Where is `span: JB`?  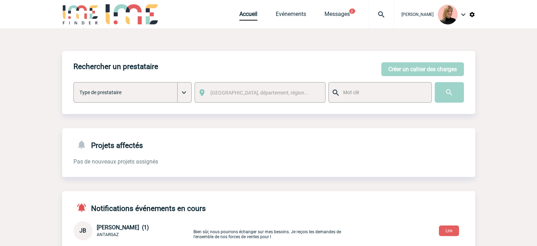 span: JB is located at coordinates (83, 230).